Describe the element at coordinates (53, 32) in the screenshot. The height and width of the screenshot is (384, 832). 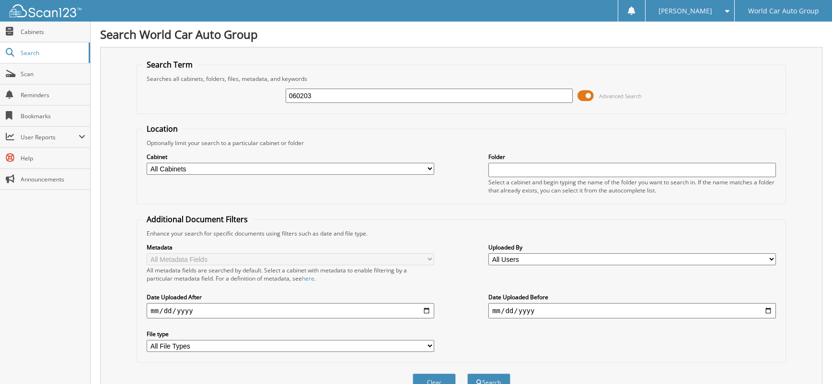
I see `span: Cabinets` at that location.